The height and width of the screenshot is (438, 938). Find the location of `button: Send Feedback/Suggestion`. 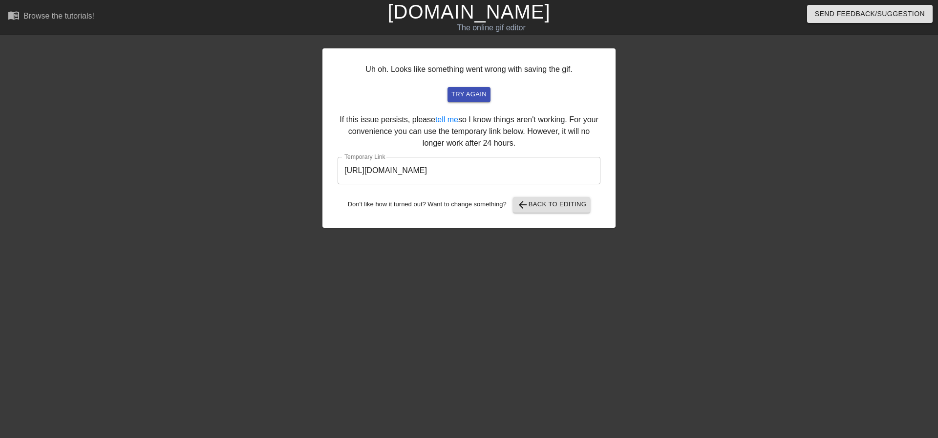

button: Send Feedback/Suggestion is located at coordinates (870, 14).